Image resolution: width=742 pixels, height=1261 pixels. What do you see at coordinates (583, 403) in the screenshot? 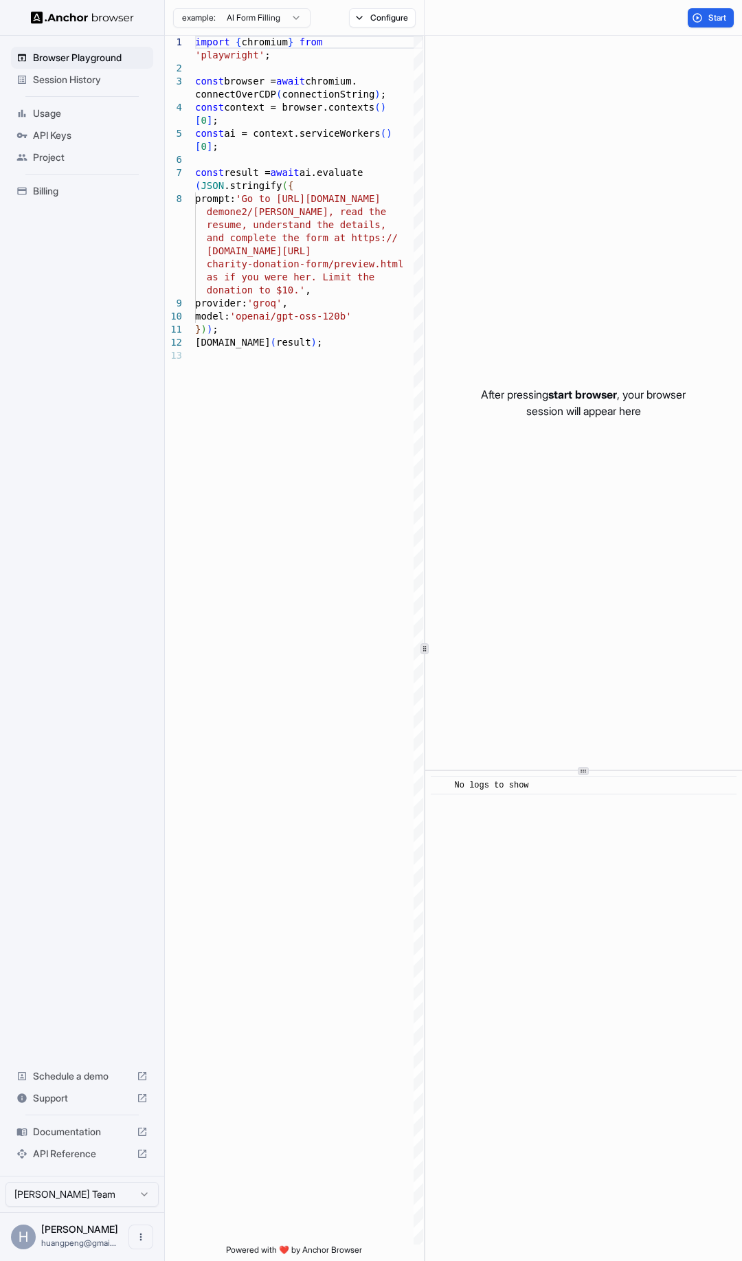
I see `p: After pressing , your browser session will appear here` at bounding box center [583, 403].